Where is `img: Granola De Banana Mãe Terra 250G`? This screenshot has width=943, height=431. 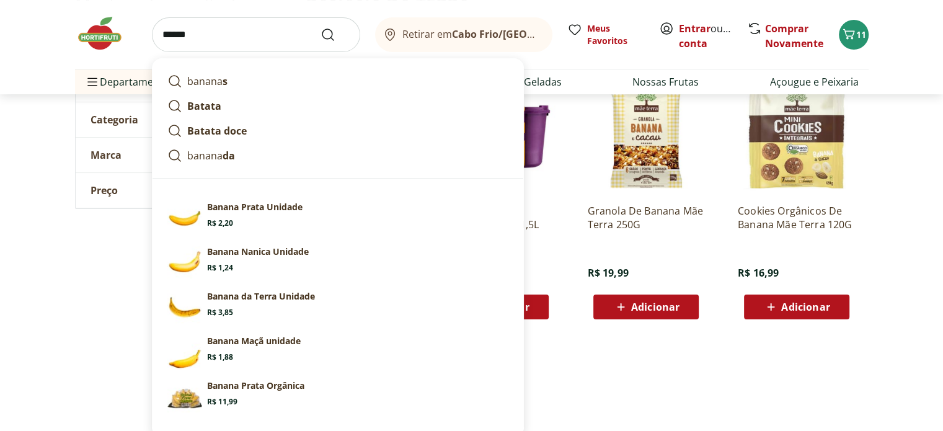
img: Granola De Banana Mãe Terra 250G is located at coordinates (646, 135).